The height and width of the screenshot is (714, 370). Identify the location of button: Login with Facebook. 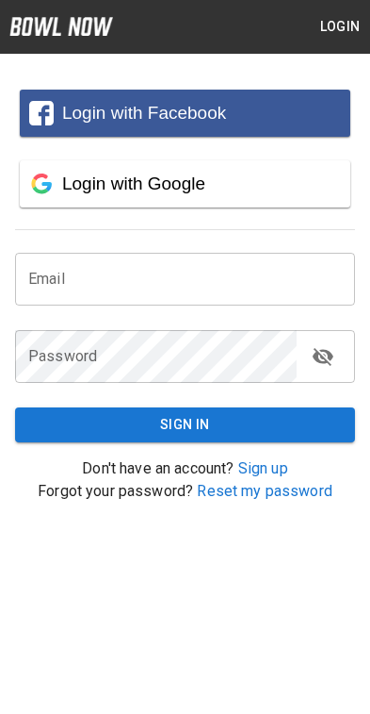
(185, 113).